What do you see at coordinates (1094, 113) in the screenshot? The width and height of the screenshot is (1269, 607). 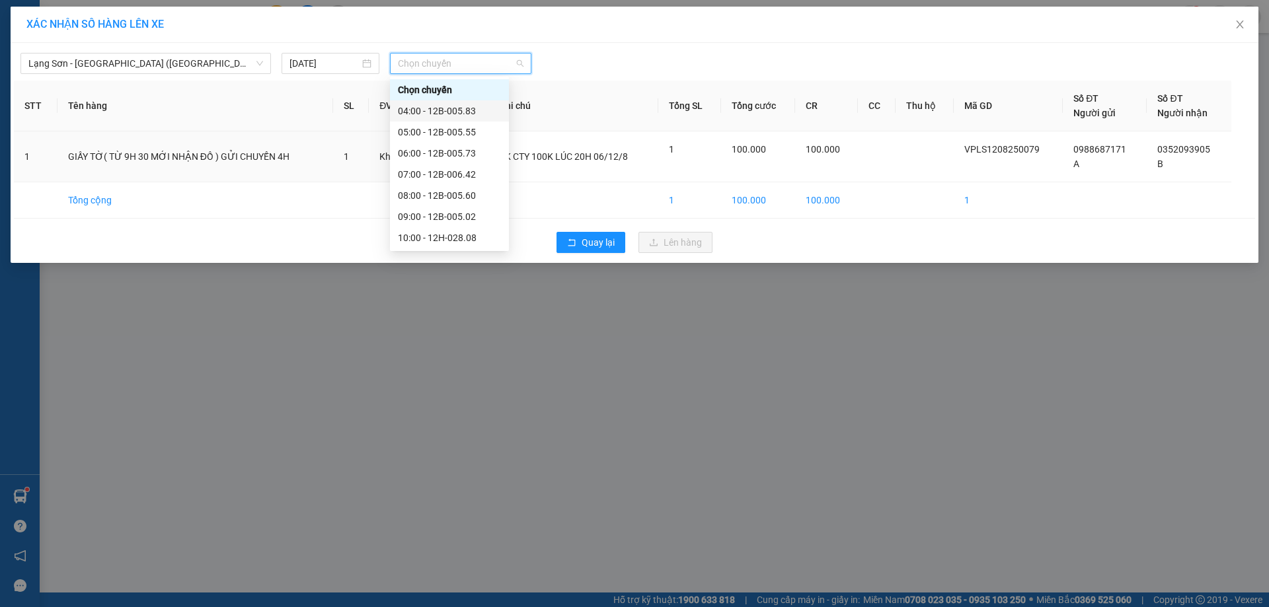 I see `span: Người gửi` at bounding box center [1094, 113].